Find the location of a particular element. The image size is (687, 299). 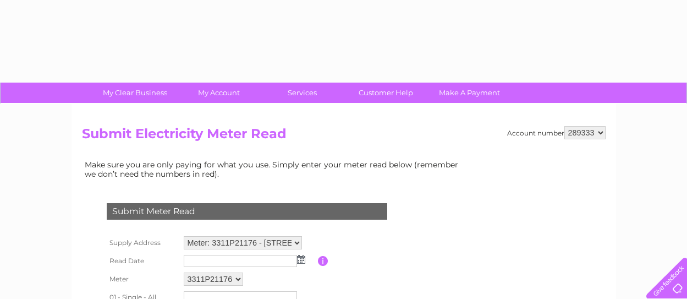

h2: Submit Electricity Meter Read is located at coordinates (344, 136).